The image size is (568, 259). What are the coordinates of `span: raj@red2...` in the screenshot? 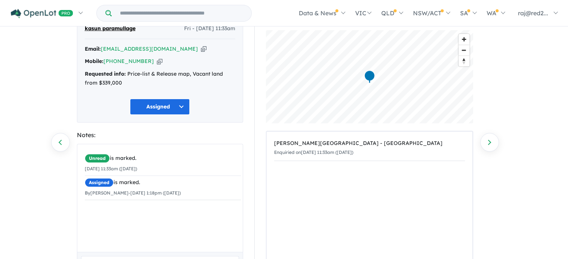 It's located at (533, 13).